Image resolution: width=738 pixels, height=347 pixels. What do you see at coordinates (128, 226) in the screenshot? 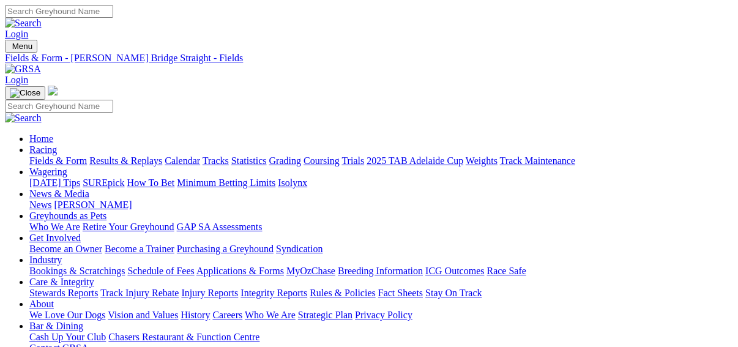
I see `a: Retire Your Greyhound` at bounding box center [128, 226].